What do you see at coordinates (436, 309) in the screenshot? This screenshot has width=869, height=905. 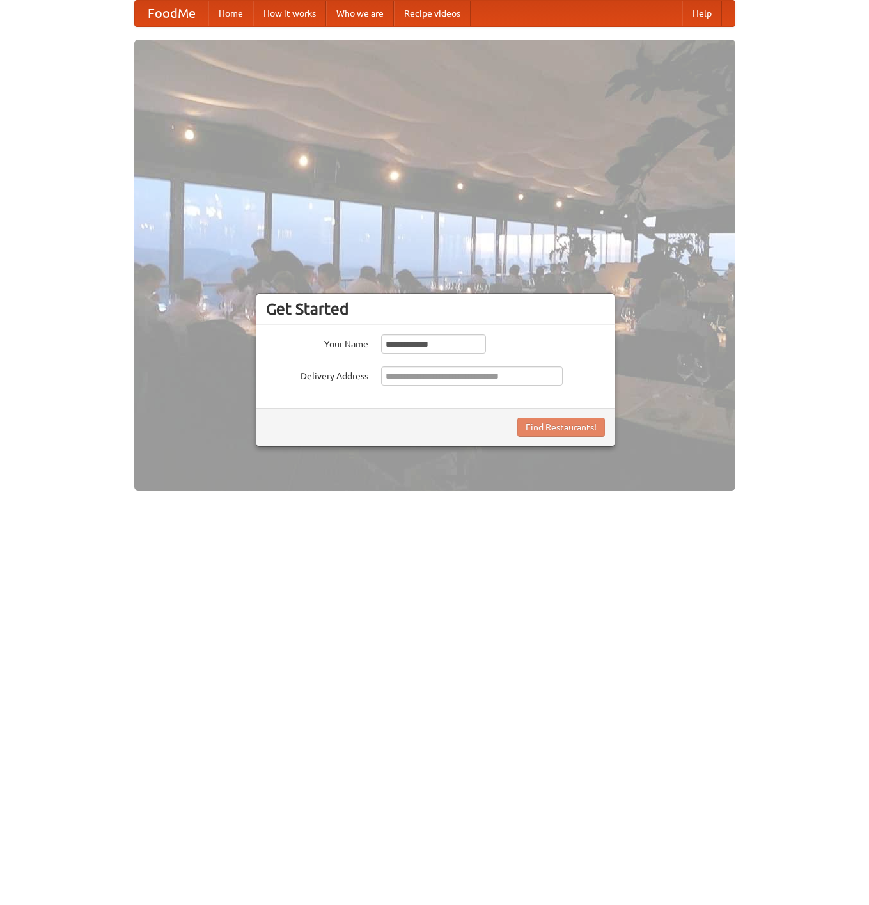 I see `h3: Get Started` at bounding box center [436, 309].